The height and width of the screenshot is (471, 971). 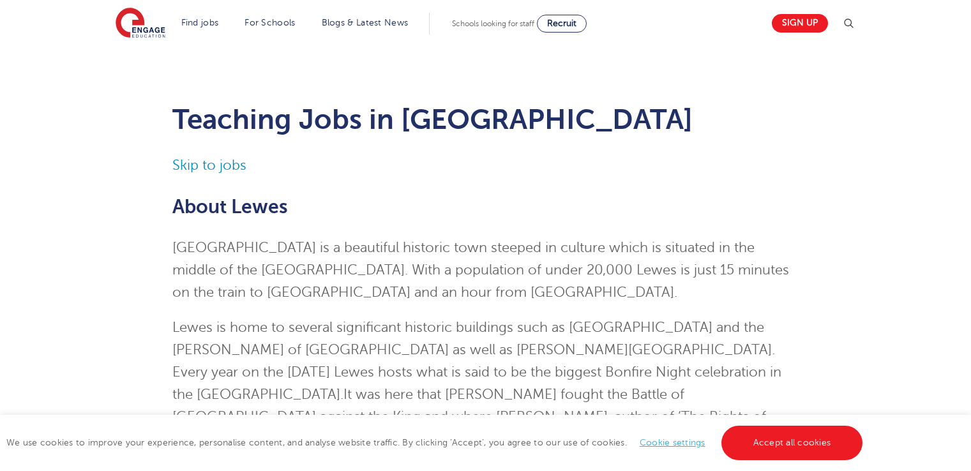 What do you see at coordinates (209, 165) in the screenshot?
I see `a: Skip to jobs` at bounding box center [209, 165].